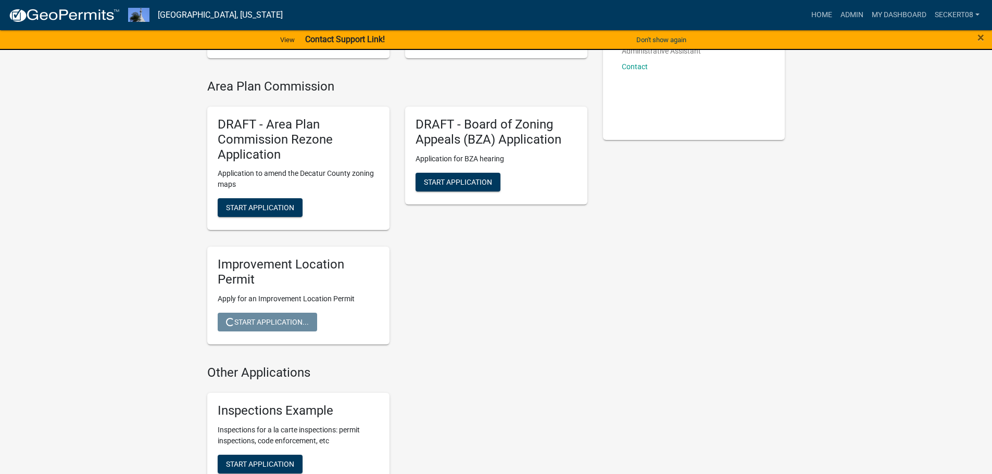 The width and height of the screenshot is (992, 474). I want to click on span: Start Application..., so click(267, 322).